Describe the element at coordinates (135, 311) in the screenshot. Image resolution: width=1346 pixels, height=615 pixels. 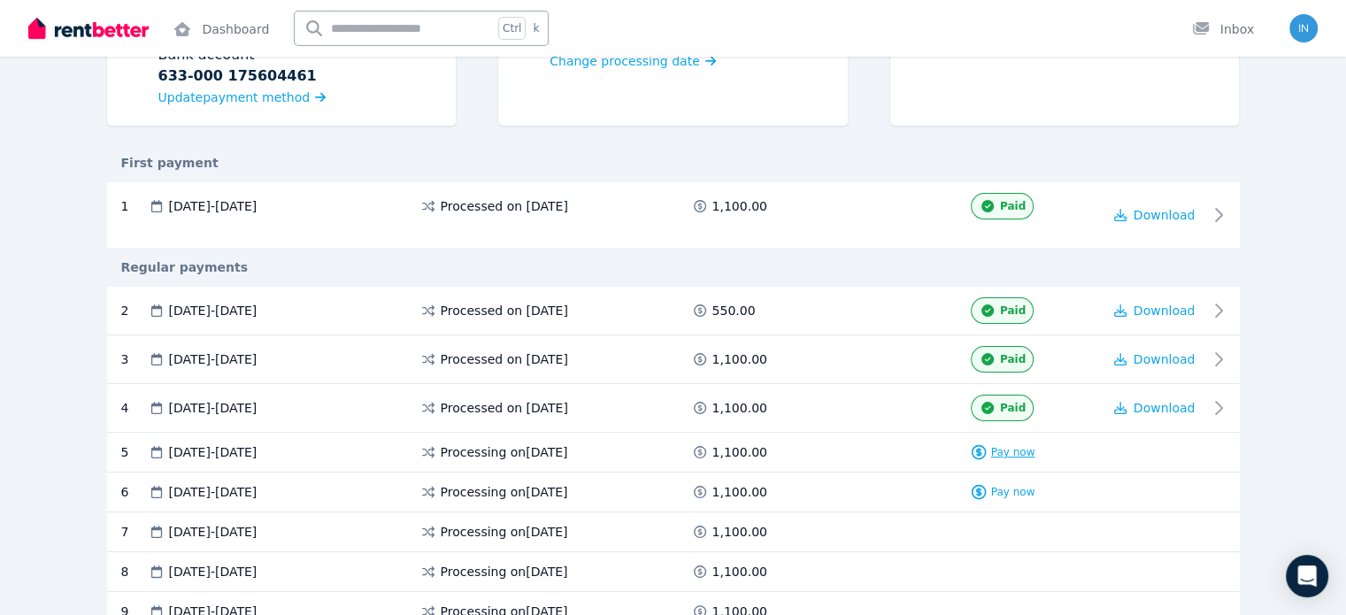
I see `div: 2` at that location.